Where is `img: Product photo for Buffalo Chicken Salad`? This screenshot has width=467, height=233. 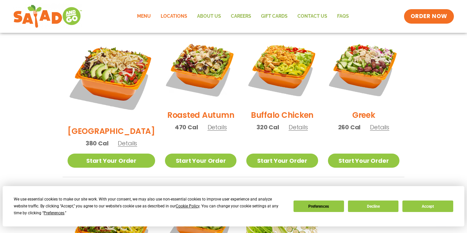 img: Product photo for Buffalo Chicken Salad is located at coordinates (282, 69).